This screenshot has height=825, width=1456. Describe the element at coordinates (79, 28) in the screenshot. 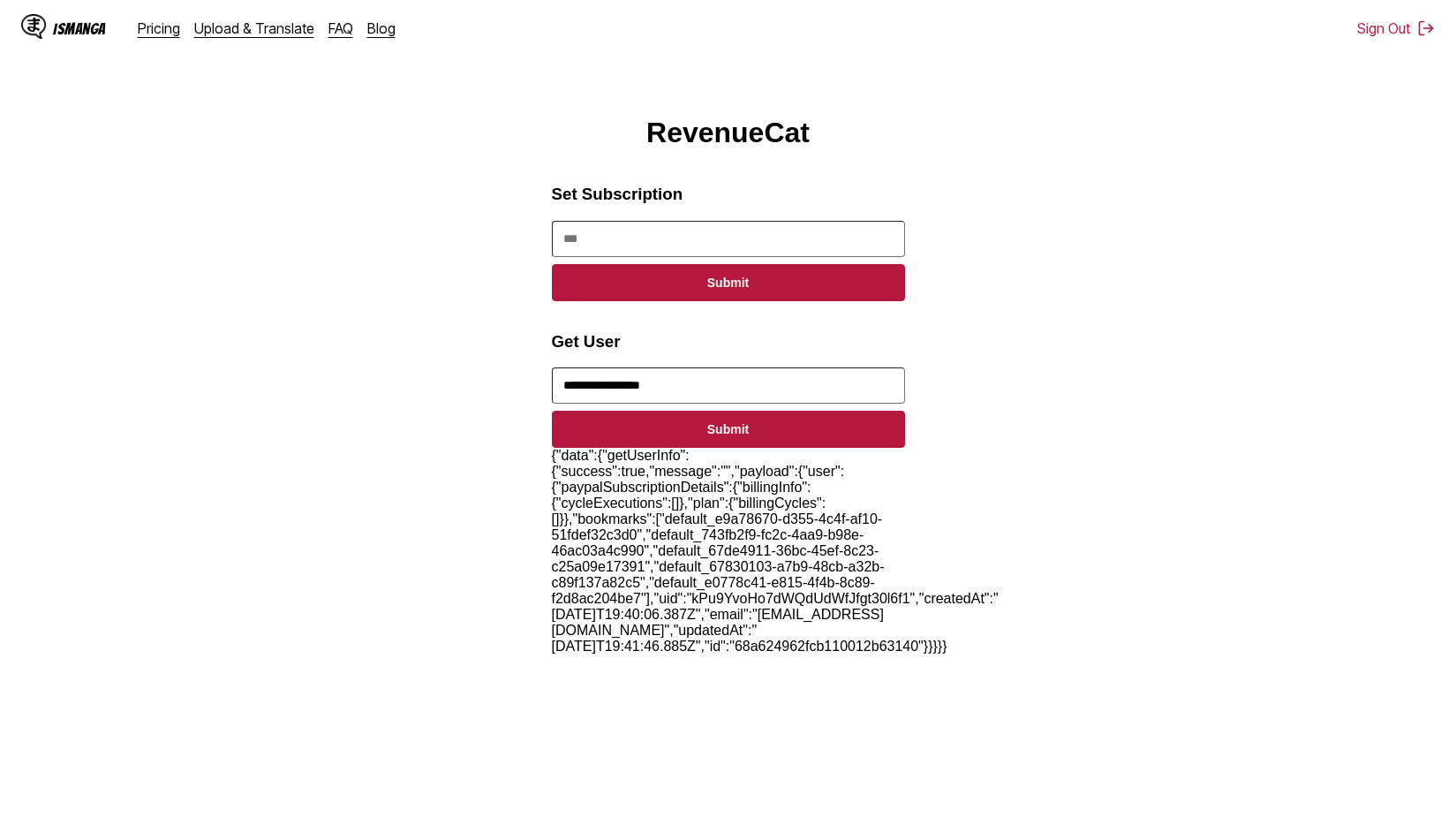

I see `div: IsManga` at that location.